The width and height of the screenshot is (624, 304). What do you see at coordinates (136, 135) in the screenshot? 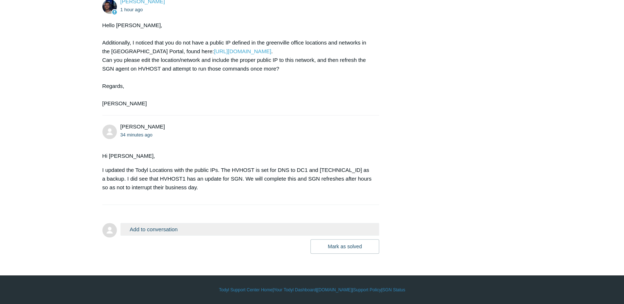
I see `time: 09/29/2025, 14:14` at bounding box center [136, 135].